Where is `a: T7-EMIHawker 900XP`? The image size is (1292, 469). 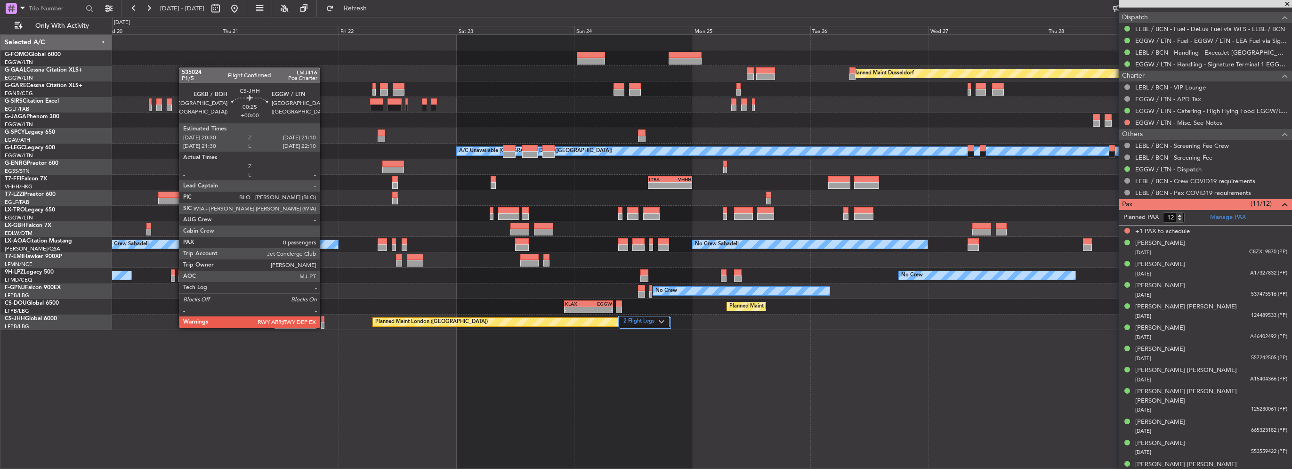
a: T7-EMIHawker 900XP is located at coordinates (33, 257).